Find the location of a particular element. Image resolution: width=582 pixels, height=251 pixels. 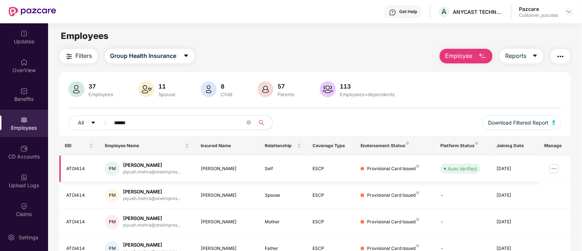

span: Filters is located at coordinates (84, 56).